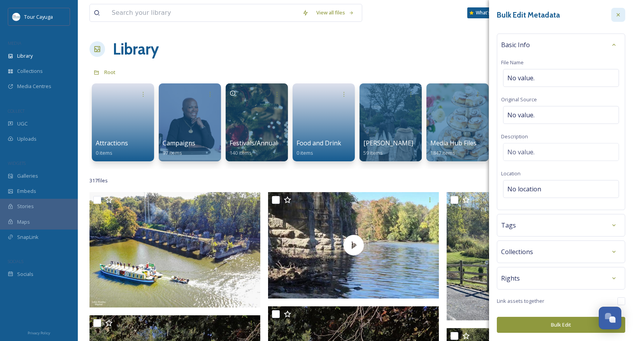 The height and width of the screenshot is (341, 633). Describe the element at coordinates (112, 148) in the screenshot. I see `a: Attractions0 items` at that location.